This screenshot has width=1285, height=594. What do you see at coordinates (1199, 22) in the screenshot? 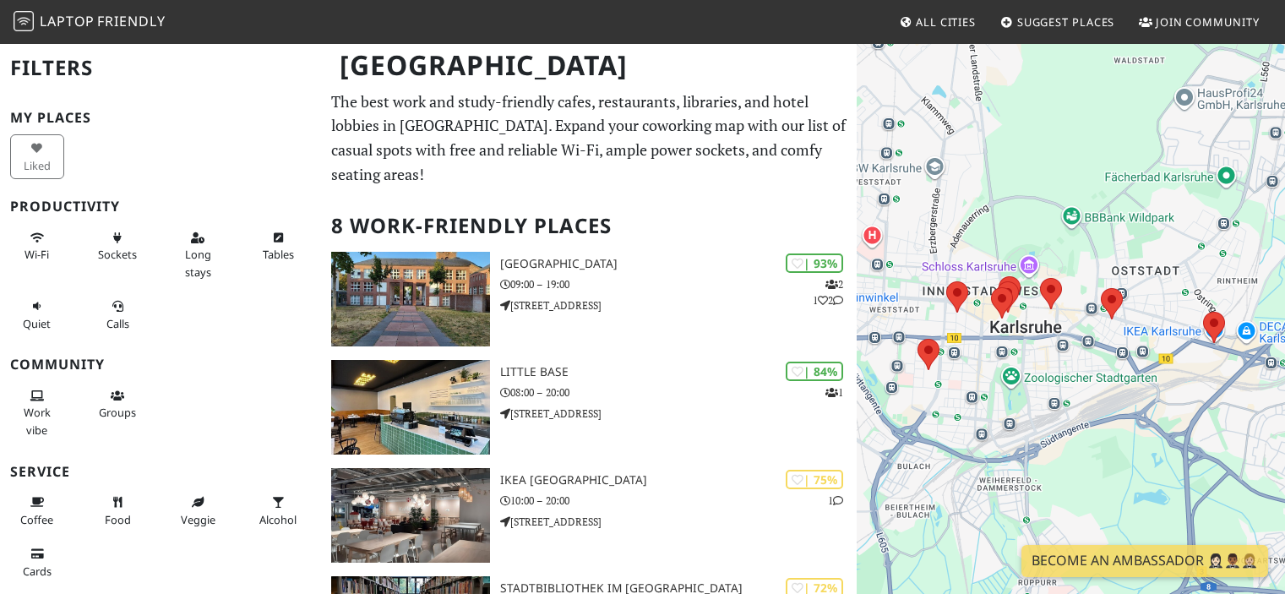
I see `a: Join Community` at bounding box center [1199, 22].